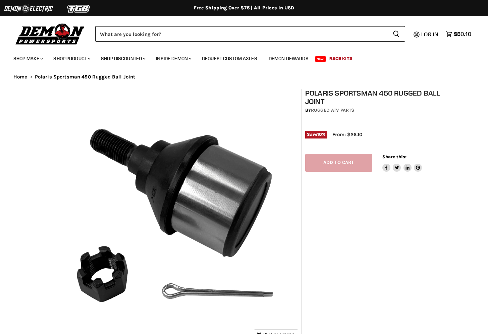 This screenshot has height=334, width=488. What do you see at coordinates (431, 34) in the screenshot?
I see `a: Log in` at bounding box center [431, 34].